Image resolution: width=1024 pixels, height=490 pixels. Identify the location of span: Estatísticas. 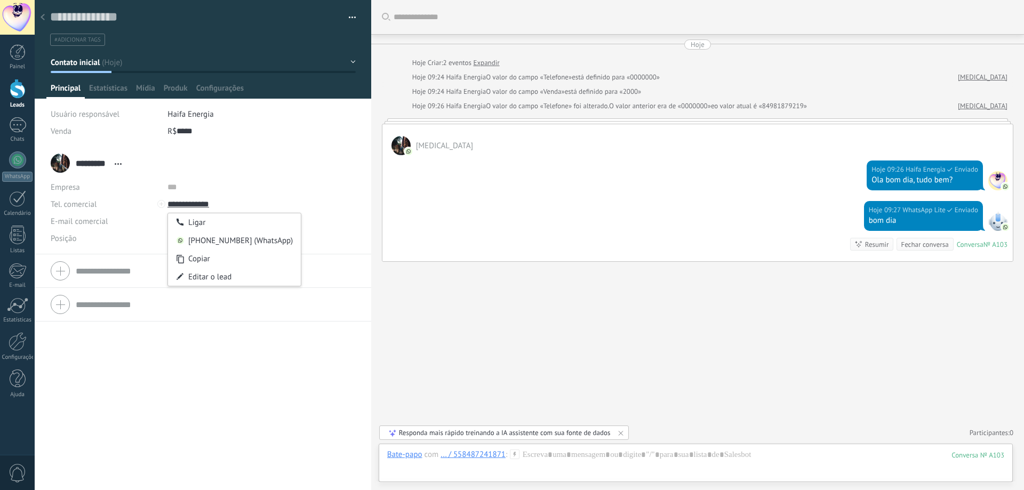
(108, 91).